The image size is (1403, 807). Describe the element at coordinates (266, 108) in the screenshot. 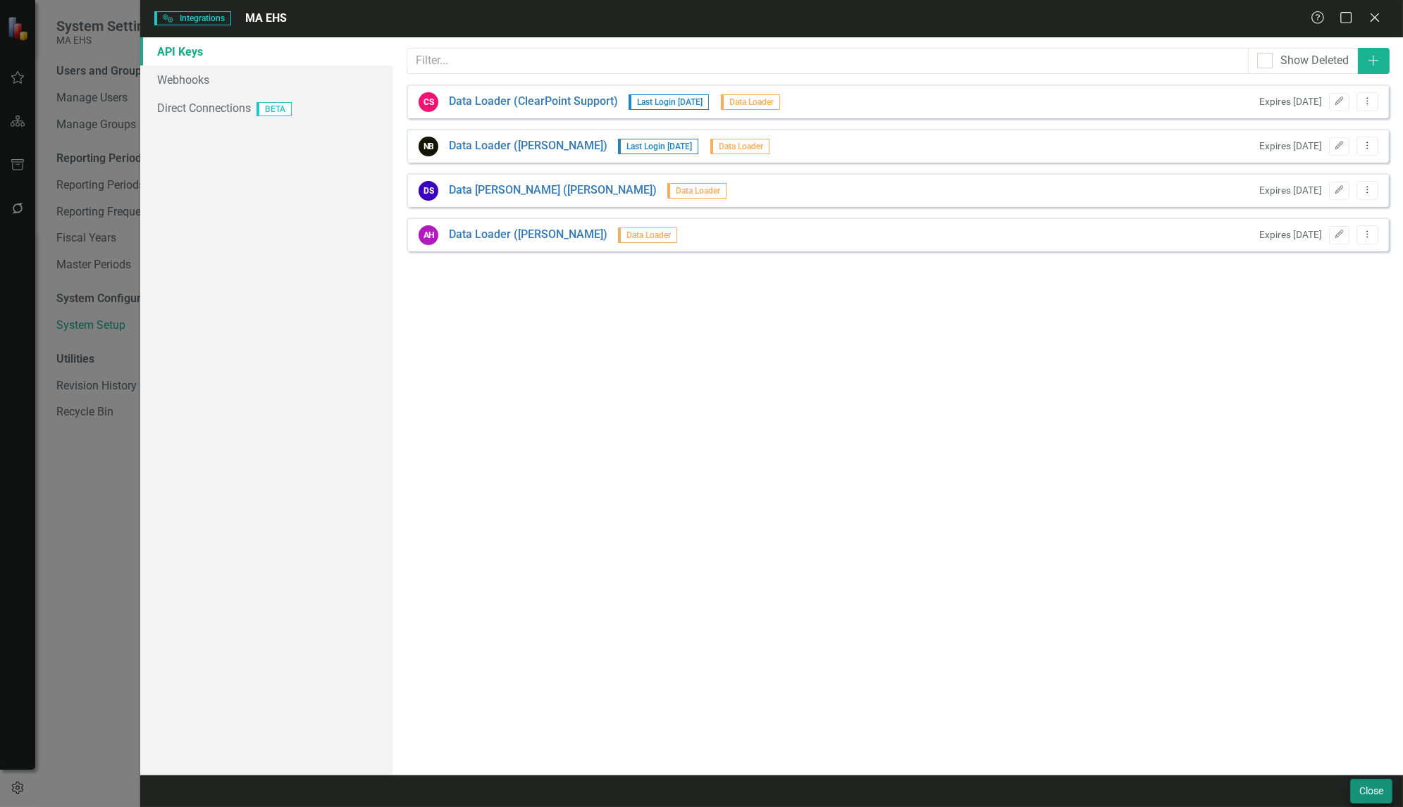

I see `a: Direct Connections BETA` at that location.